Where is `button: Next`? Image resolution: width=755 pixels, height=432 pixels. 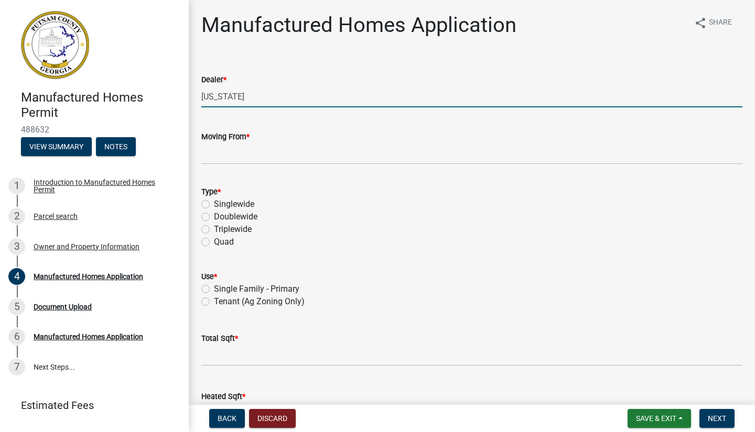
button: Next is located at coordinates (717, 419).